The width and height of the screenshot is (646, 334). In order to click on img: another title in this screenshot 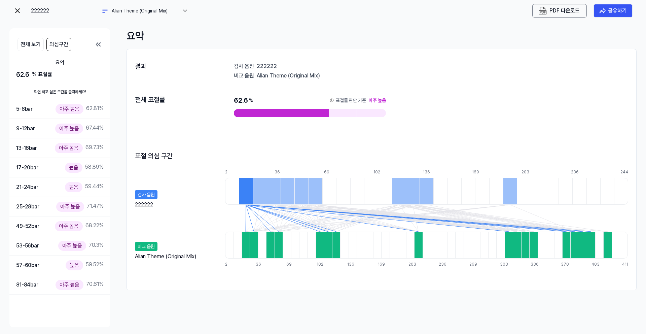, I will do `click(105, 11)`.